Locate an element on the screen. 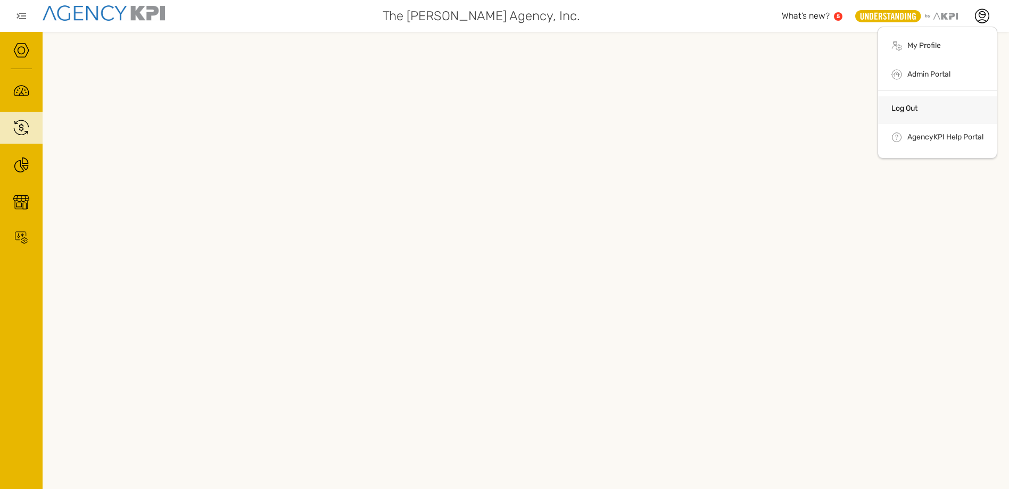  a: AgencyKPI Help Portal is located at coordinates (945, 137).